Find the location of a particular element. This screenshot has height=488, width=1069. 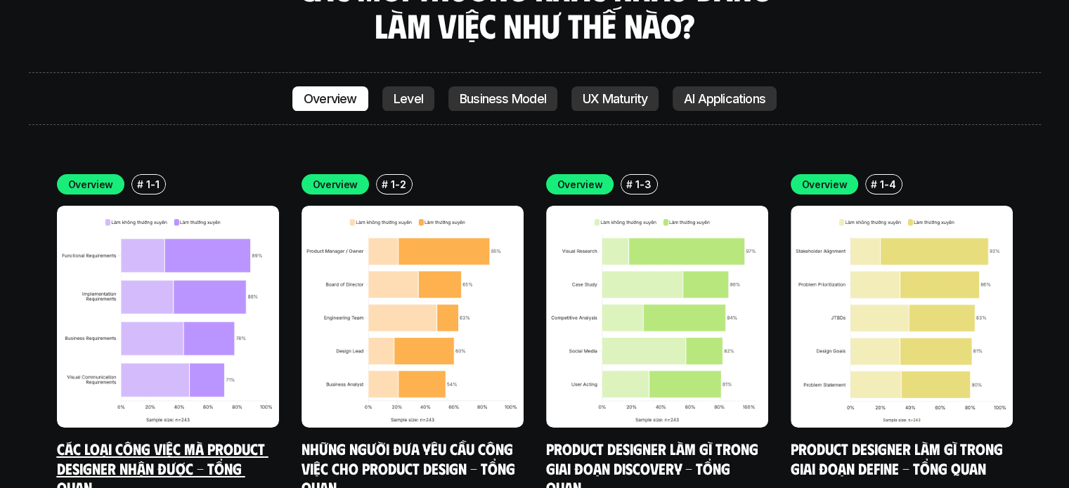

a: Product Designer làm gì trong giai đoạn Define - Tổng quan is located at coordinates (898, 458).